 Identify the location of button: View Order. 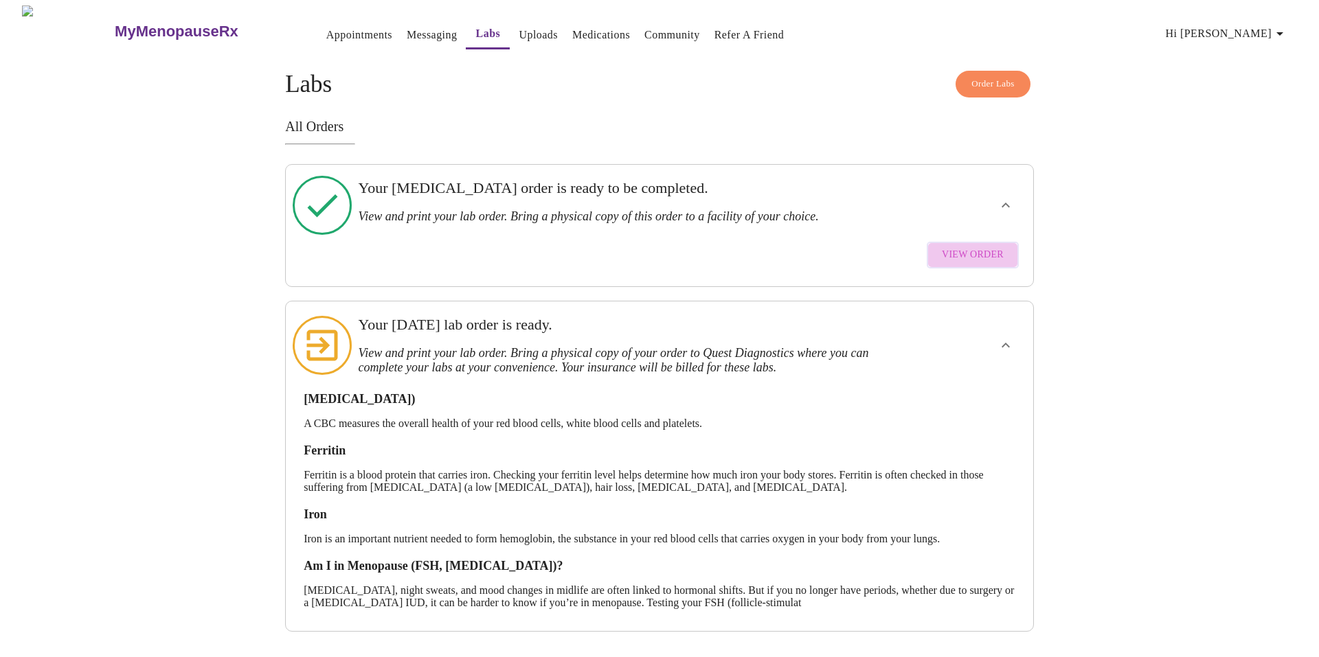
(972, 255).